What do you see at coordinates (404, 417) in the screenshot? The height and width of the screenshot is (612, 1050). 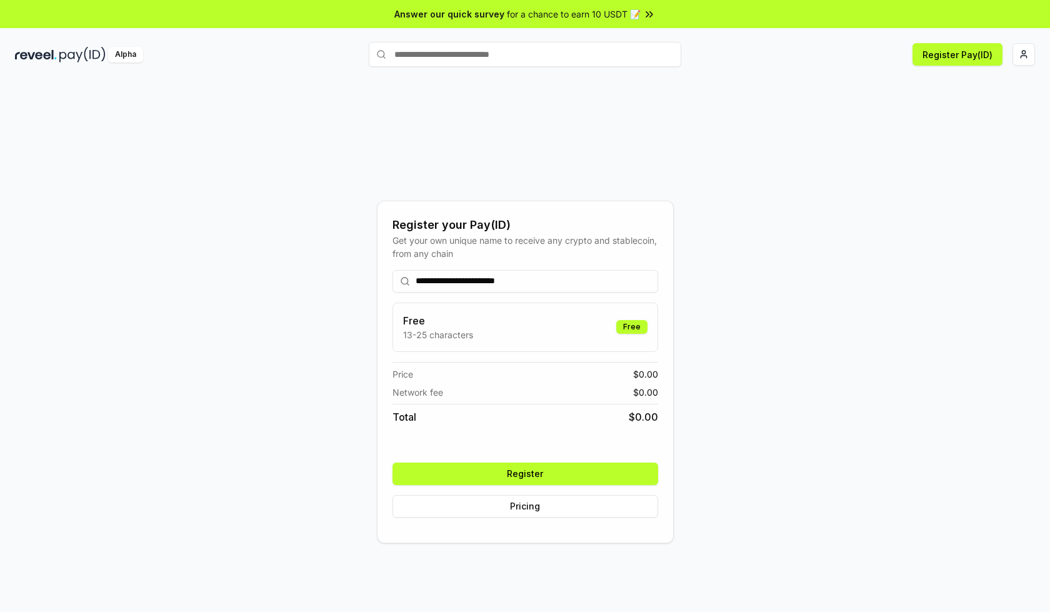 I see `span: Total` at bounding box center [404, 417].